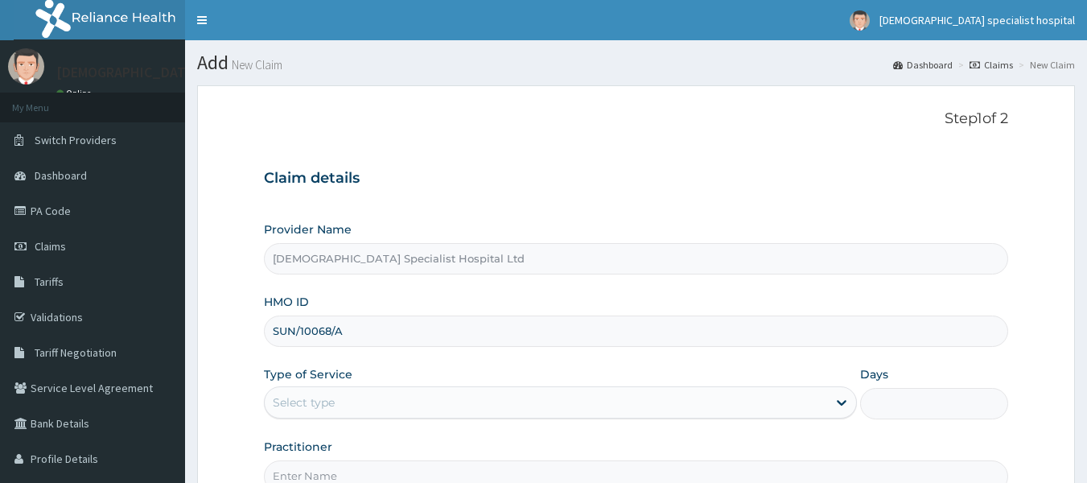 This screenshot has width=1087, height=483. I want to click on span: Tariffs, so click(49, 282).